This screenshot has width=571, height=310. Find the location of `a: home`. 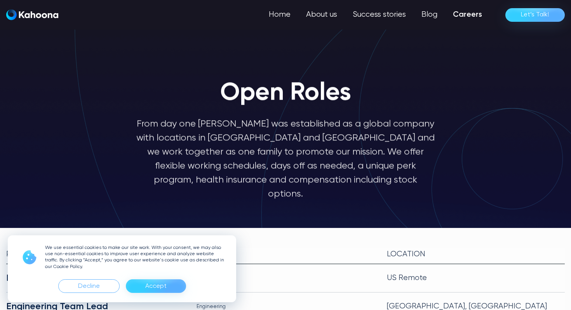

a: home is located at coordinates (32, 15).